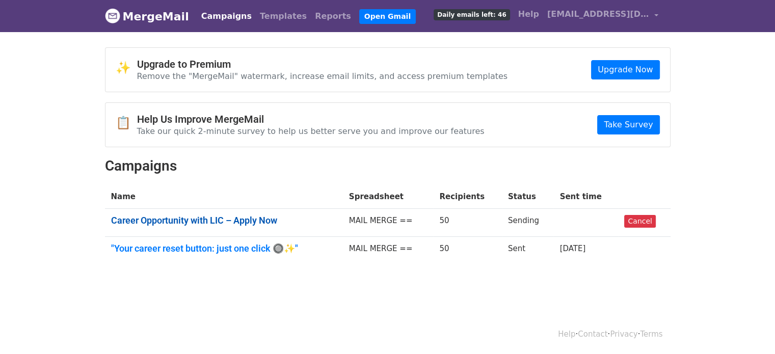 Image resolution: width=775 pixels, height=354 pixels. I want to click on a: Upgrade Now, so click(625, 70).